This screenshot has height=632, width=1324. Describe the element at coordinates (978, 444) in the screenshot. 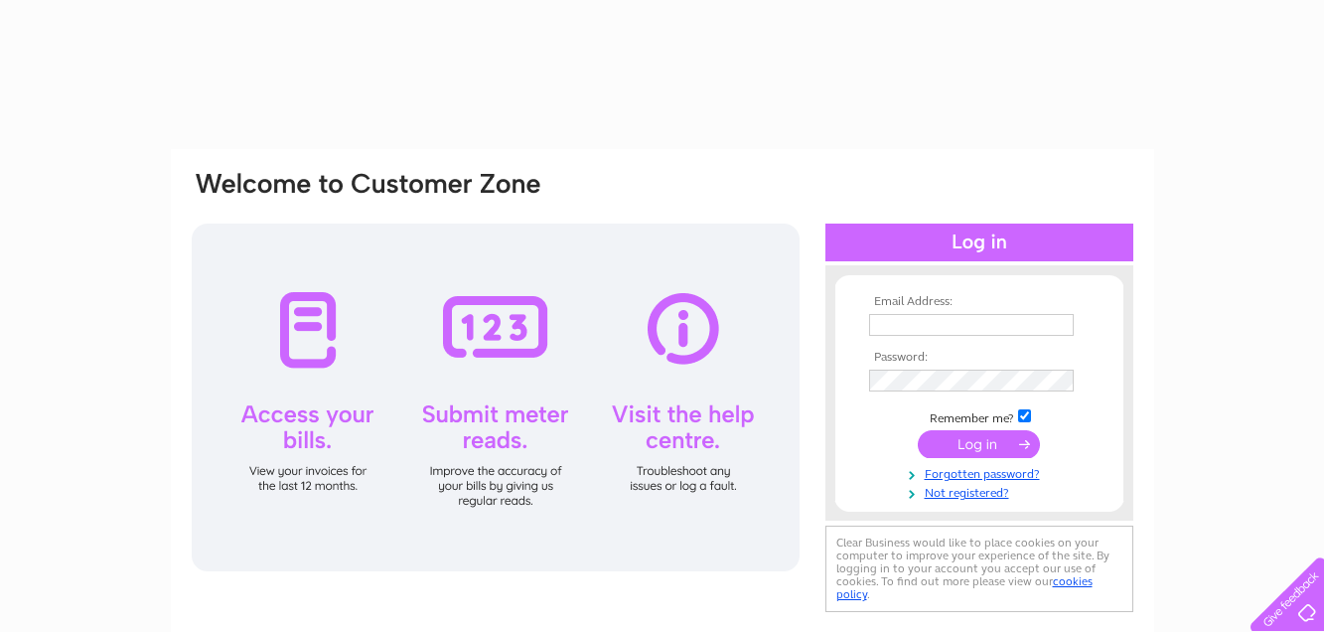

I see `input: Submit` at that location.